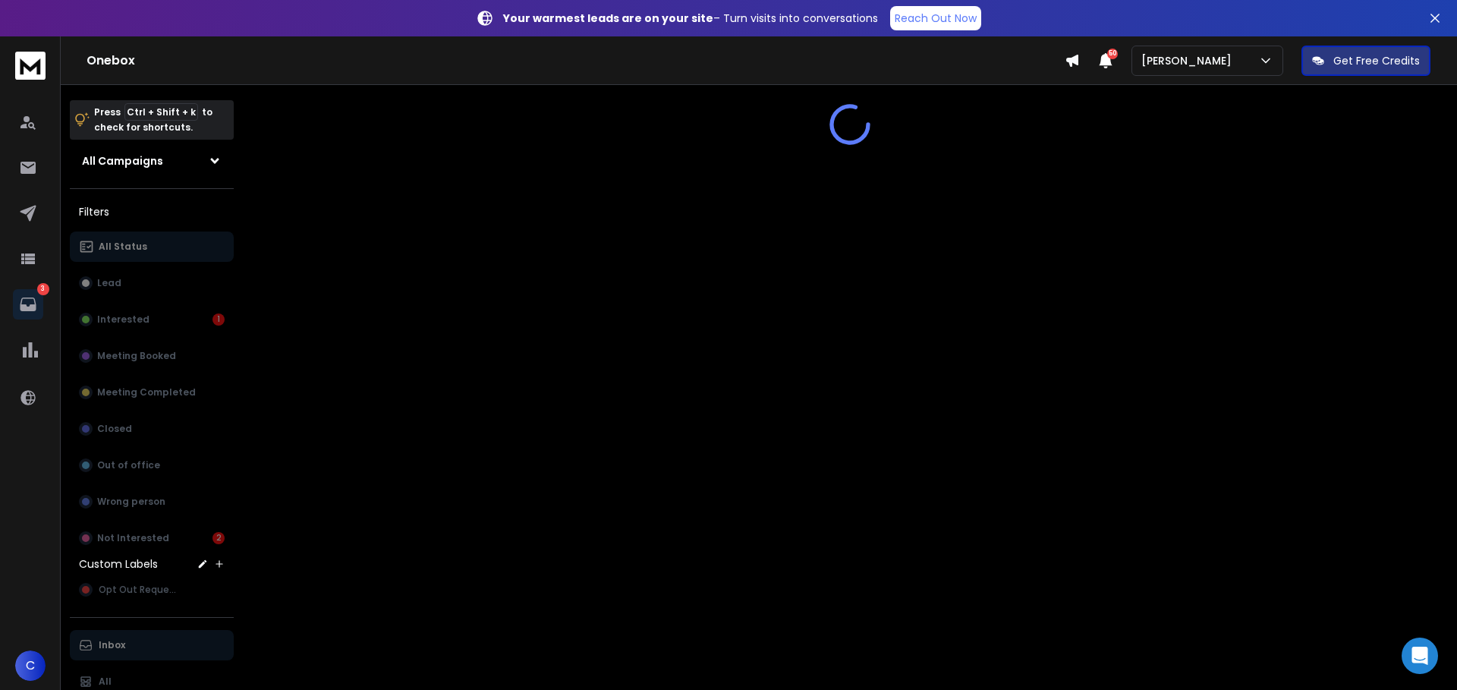 This screenshot has height=690, width=1457. What do you see at coordinates (575, 61) in the screenshot?
I see `h1: Onebox` at bounding box center [575, 61].